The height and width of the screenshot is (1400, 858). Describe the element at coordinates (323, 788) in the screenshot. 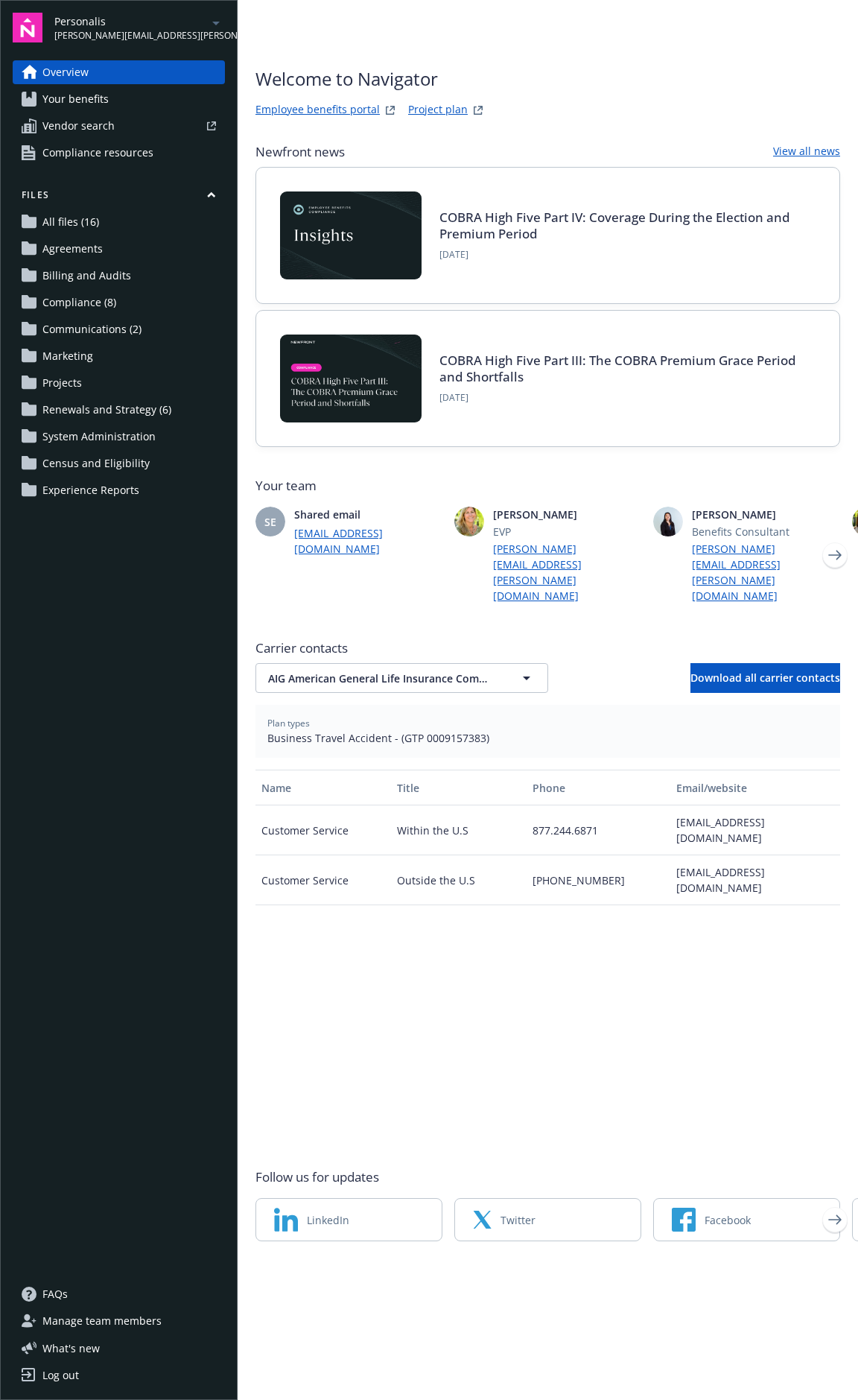

I see `div: Name` at that location.